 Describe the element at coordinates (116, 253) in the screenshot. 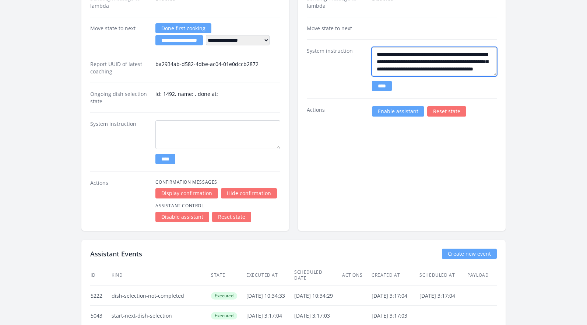

I see `h2: Assistant Events` at that location.